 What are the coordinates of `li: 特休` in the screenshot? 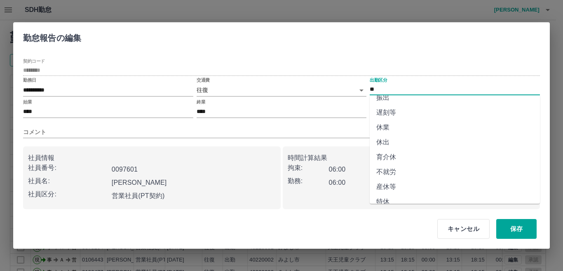 It's located at (454, 201).